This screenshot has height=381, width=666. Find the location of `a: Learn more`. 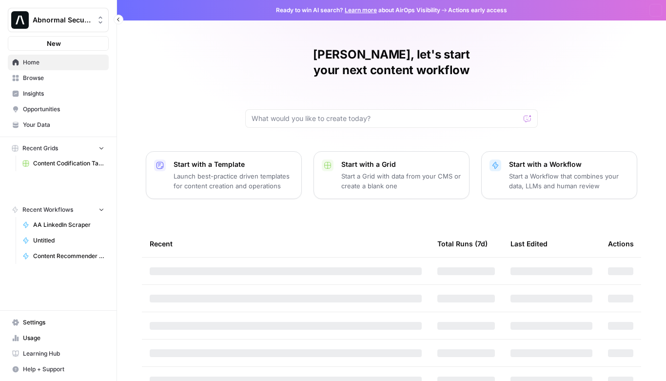

a: Learn more is located at coordinates (361, 10).